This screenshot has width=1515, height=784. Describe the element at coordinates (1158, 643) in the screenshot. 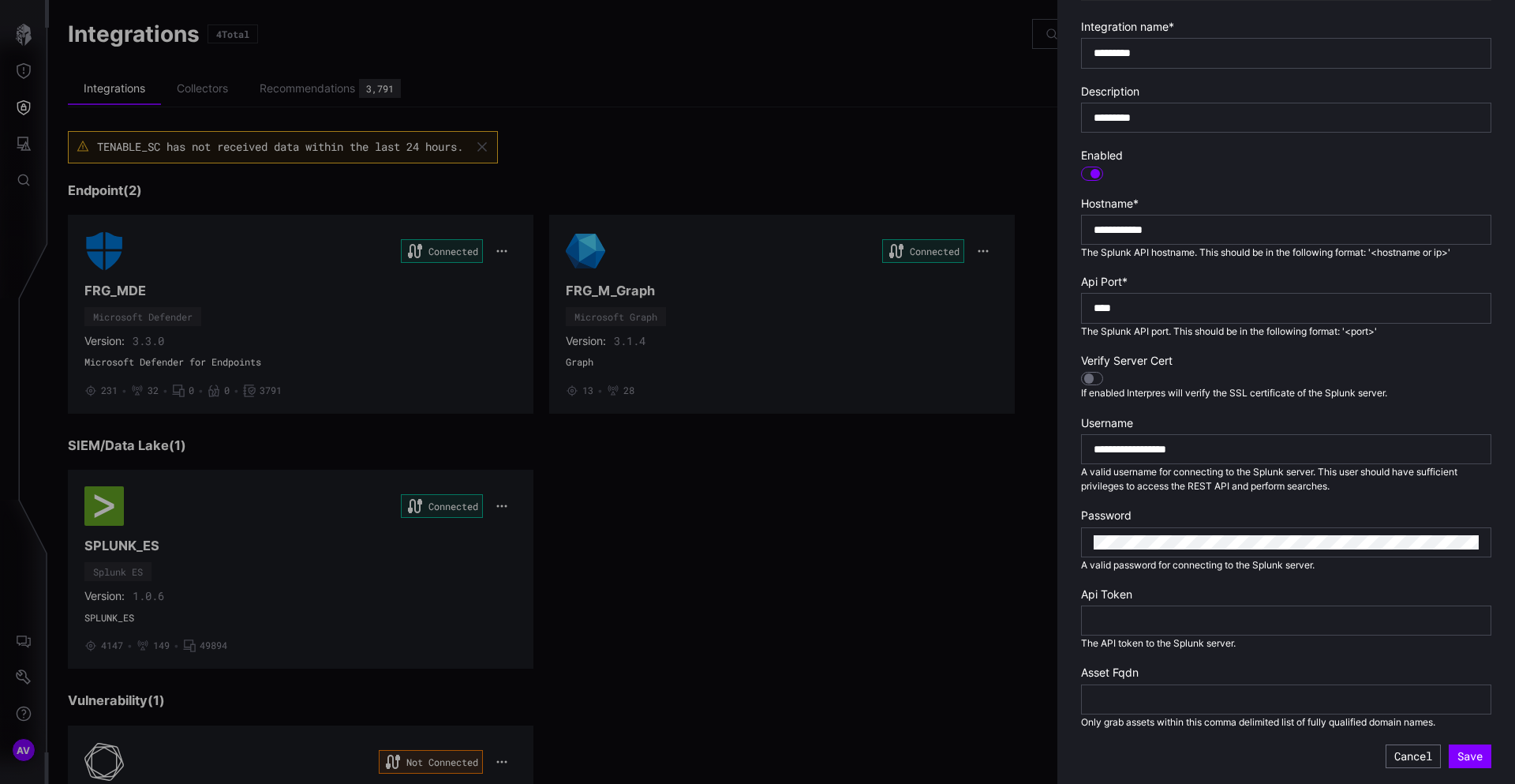

I see `span: The API token to the Splunk server.` at that location.